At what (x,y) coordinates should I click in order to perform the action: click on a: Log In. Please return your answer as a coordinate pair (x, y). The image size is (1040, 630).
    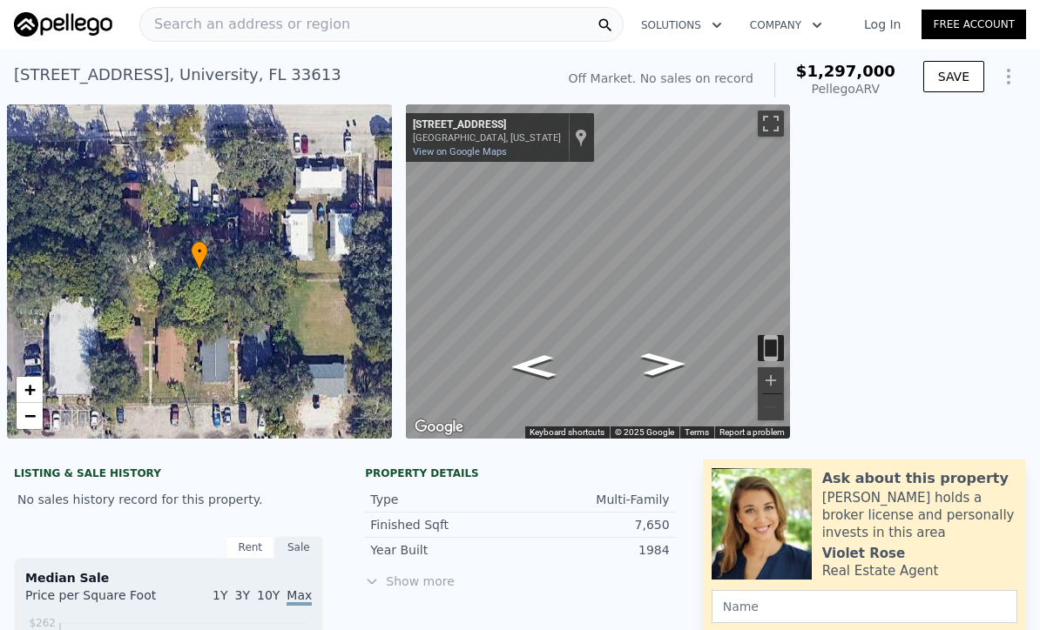
    Looking at the image, I should click on (882, 24).